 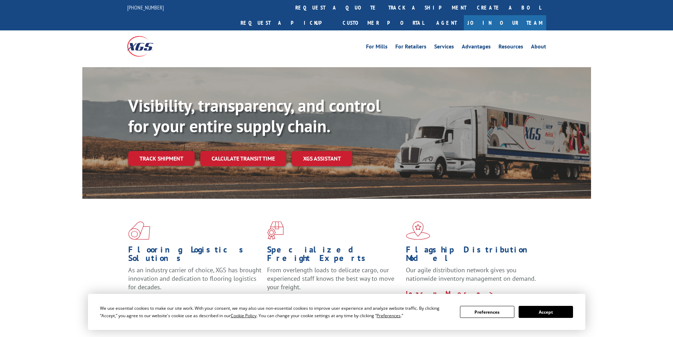 I want to click on h1: Flooring Logistics Solutions, so click(x=195, y=255).